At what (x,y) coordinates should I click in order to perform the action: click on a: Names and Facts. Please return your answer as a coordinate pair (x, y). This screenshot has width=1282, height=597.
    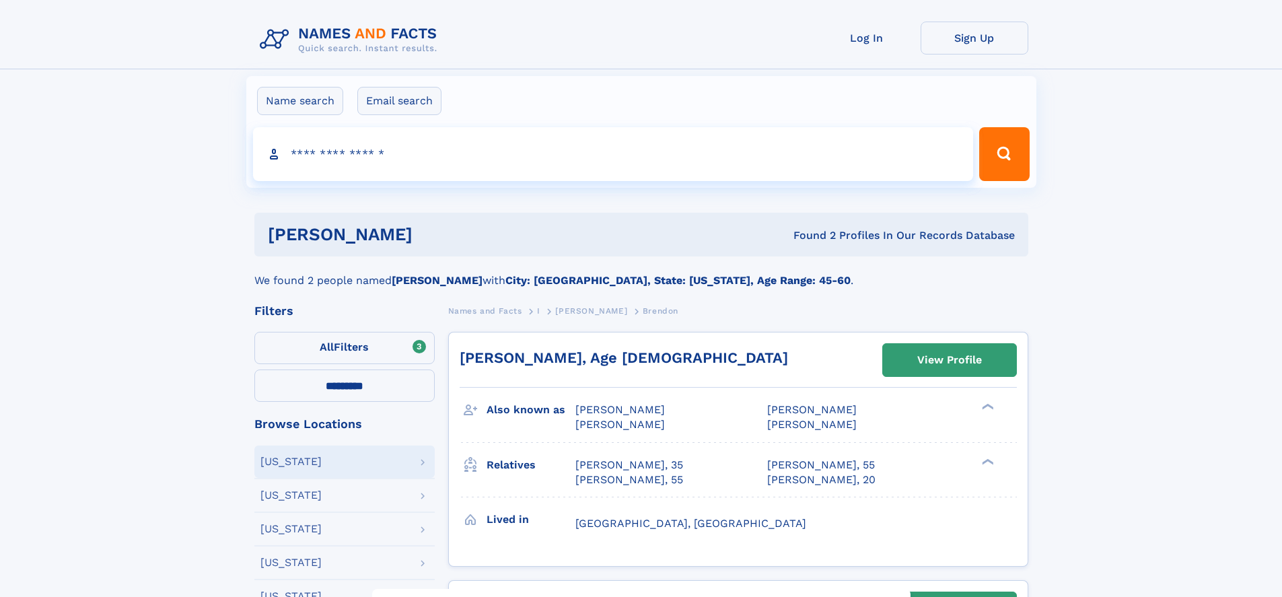
    Looking at the image, I should click on (485, 310).